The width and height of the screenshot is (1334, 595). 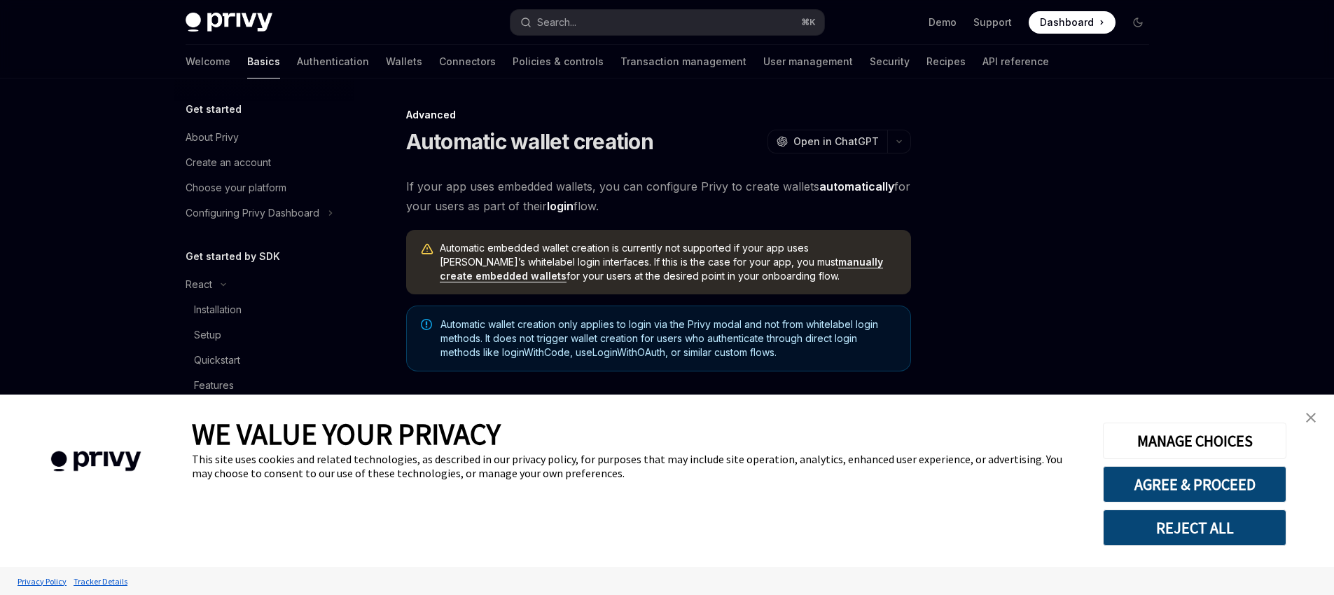 I want to click on a: Connectors, so click(x=467, y=62).